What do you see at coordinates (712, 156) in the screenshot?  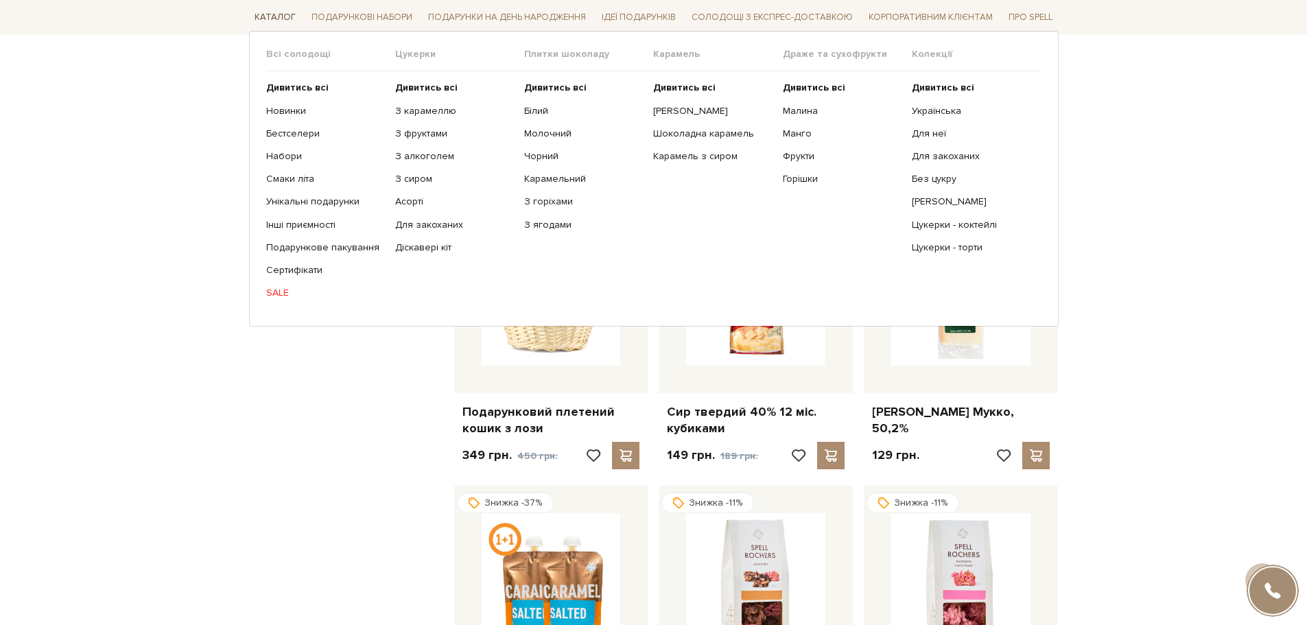 I see `a: Карамель з сиром` at bounding box center [712, 156].